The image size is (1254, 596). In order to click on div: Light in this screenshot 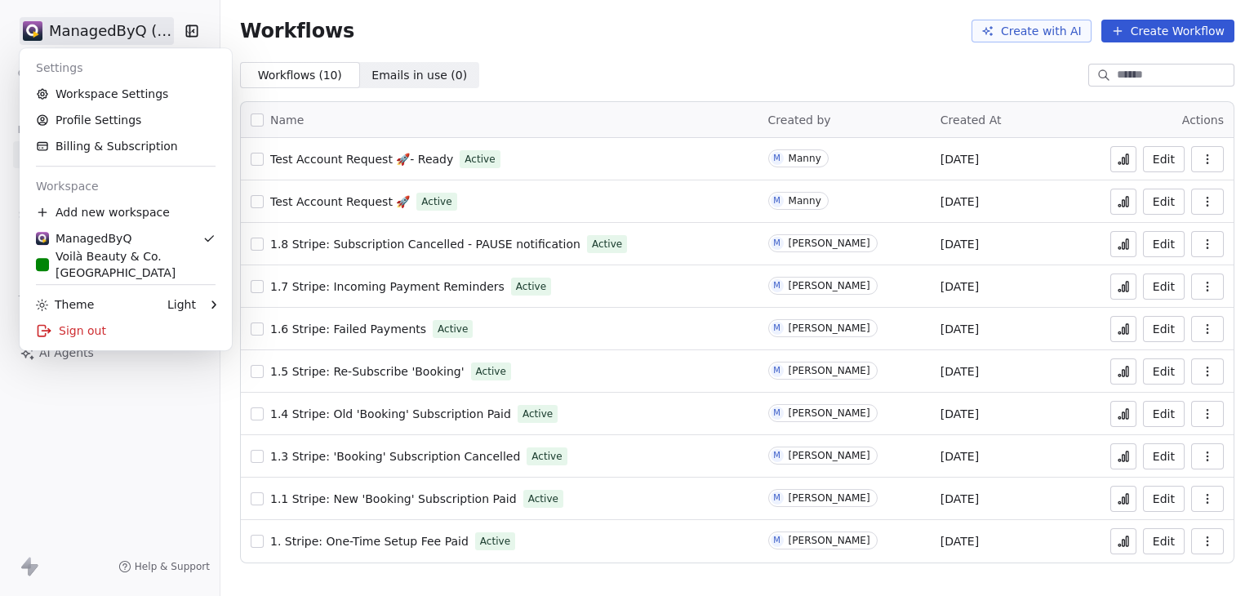, I will do `click(181, 305)`.